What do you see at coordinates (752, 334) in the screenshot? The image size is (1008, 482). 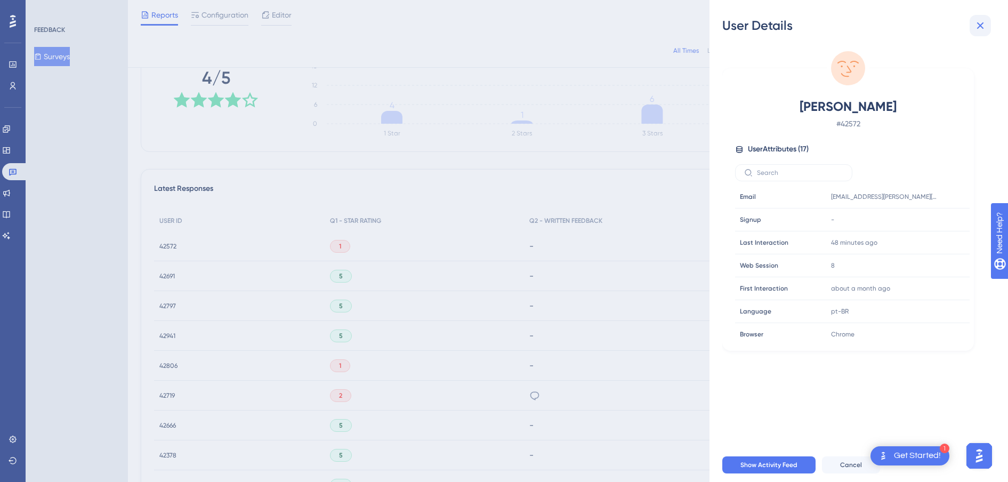 I see `span: Browser` at bounding box center [752, 334].